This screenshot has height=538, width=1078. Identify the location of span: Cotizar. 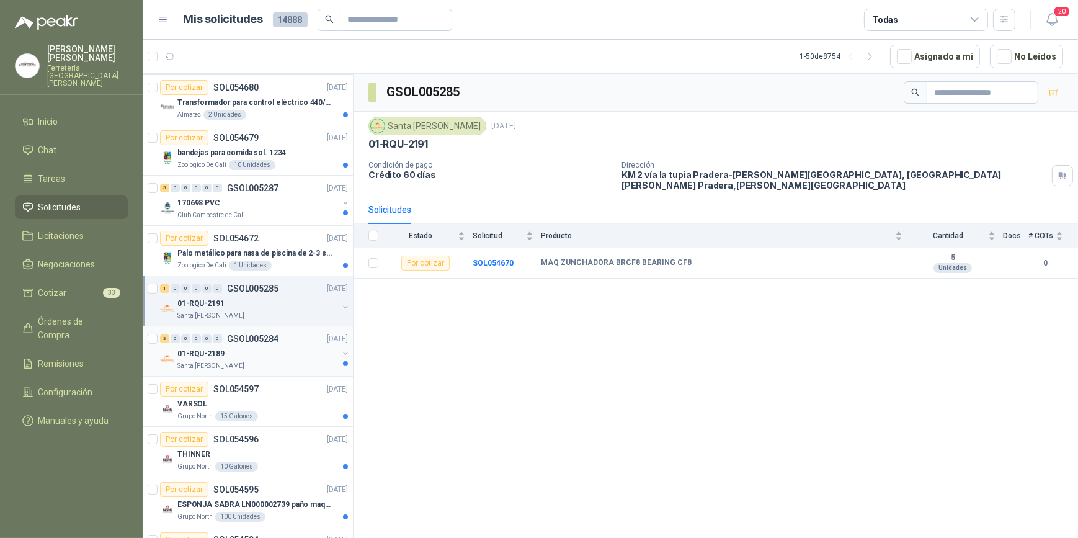
(53, 293).